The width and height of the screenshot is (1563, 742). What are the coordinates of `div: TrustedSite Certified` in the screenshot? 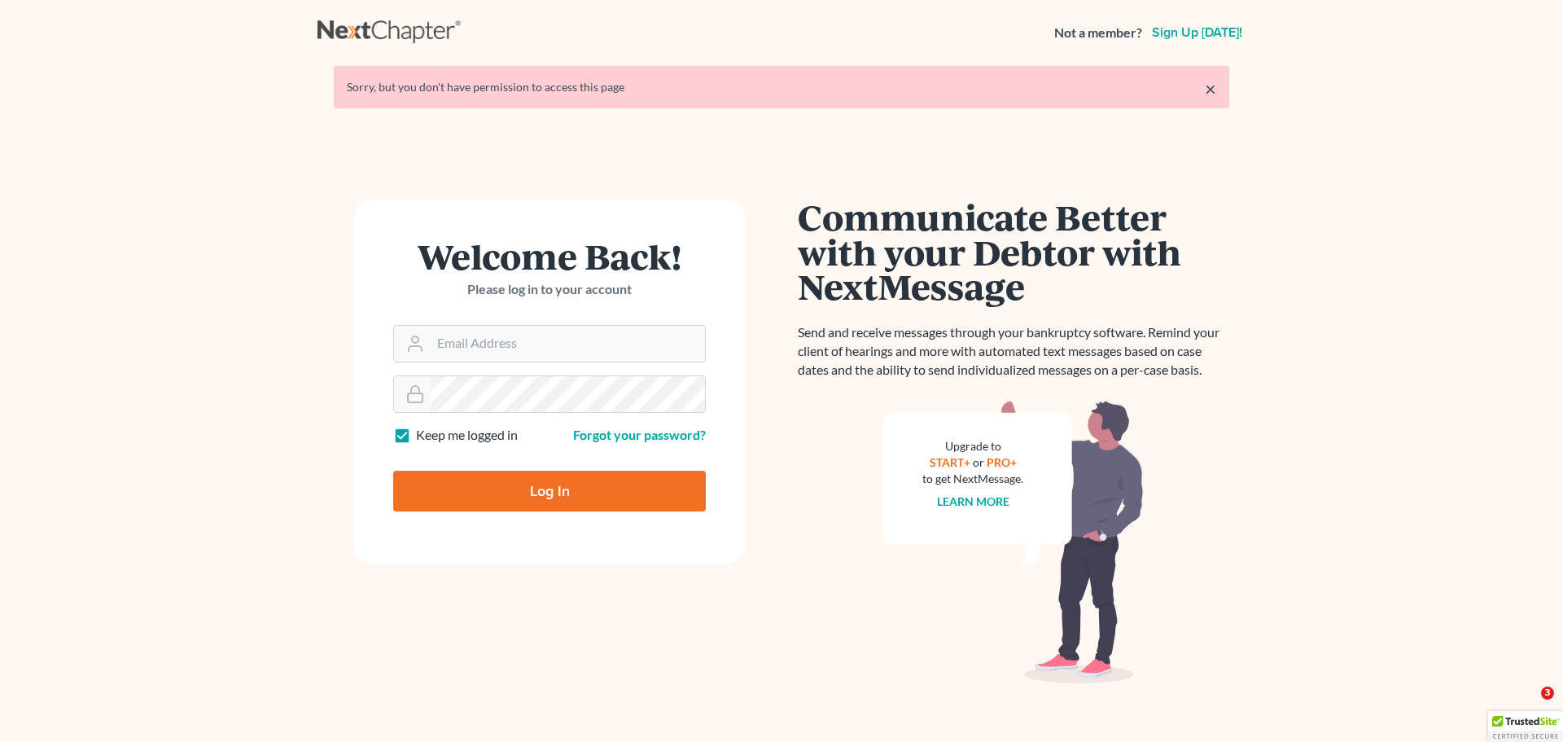 It's located at (1525, 726).